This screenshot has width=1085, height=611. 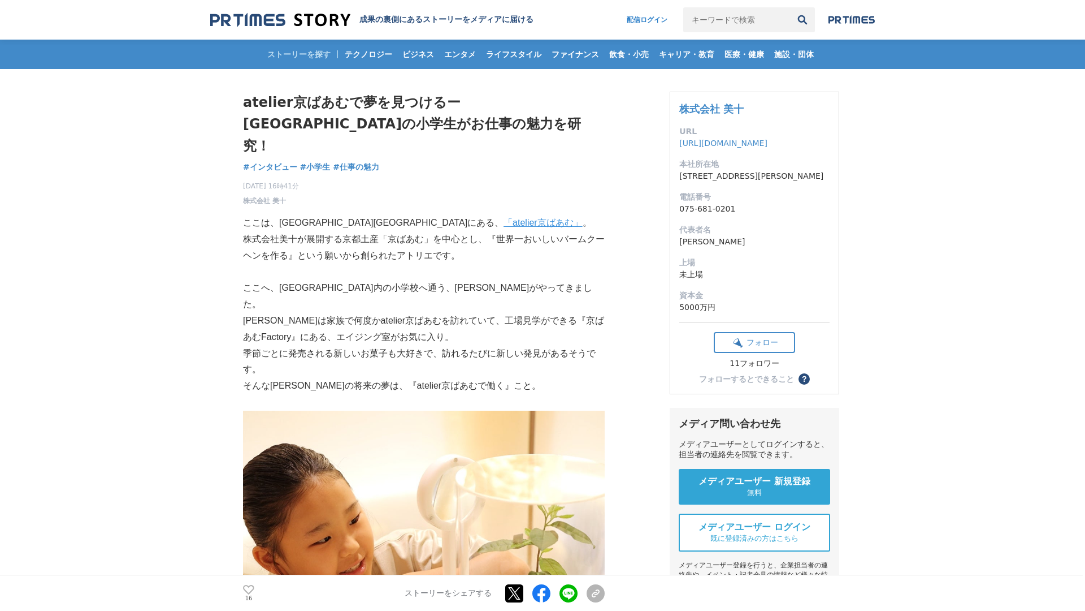 I want to click on span: 株式会社 美十, so click(x=265, y=201).